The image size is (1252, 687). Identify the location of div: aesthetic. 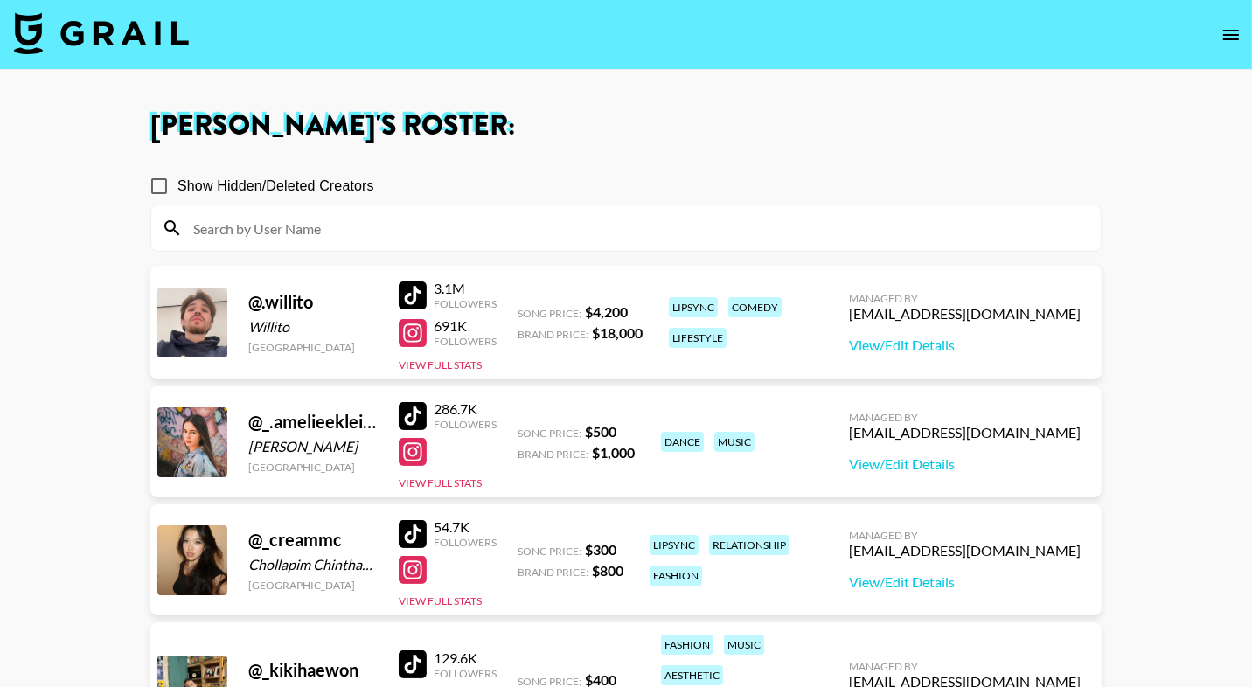
(692, 675).